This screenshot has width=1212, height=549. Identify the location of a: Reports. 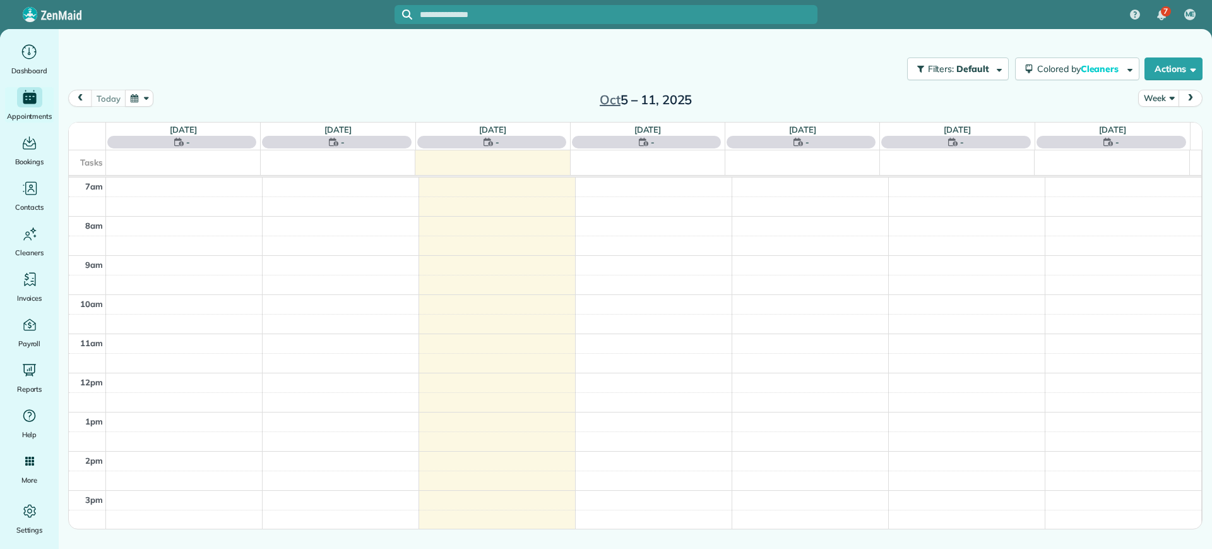
(29, 378).